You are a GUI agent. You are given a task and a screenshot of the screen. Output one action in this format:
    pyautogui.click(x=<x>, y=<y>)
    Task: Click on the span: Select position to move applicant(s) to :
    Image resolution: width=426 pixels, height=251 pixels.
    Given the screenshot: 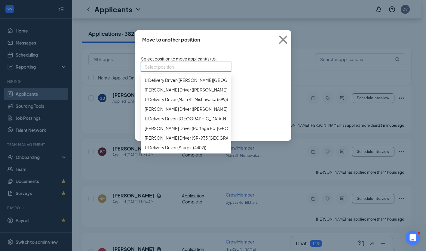 What is the action you would take?
    pyautogui.click(x=179, y=59)
    